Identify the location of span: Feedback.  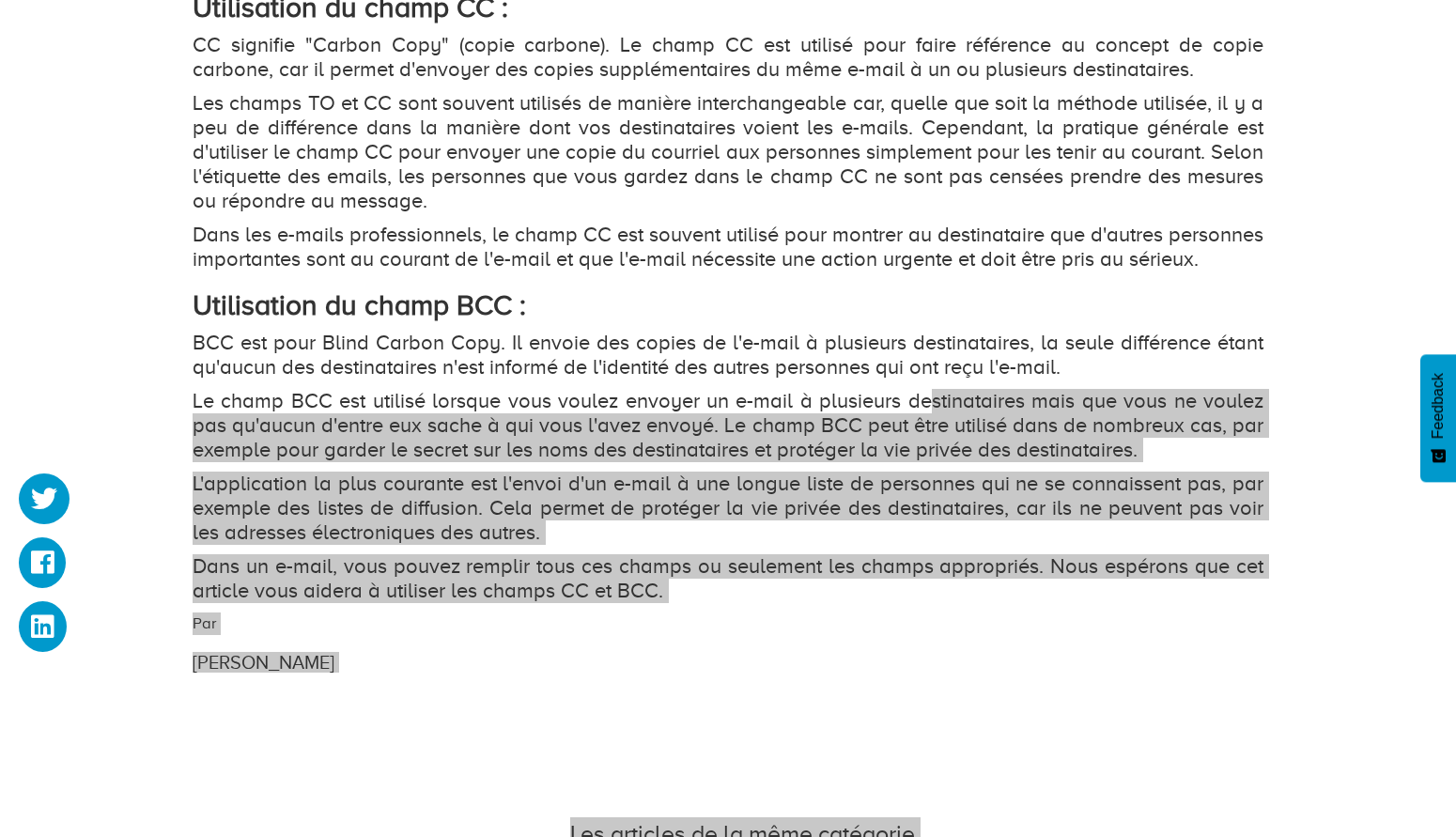
(1438, 405).